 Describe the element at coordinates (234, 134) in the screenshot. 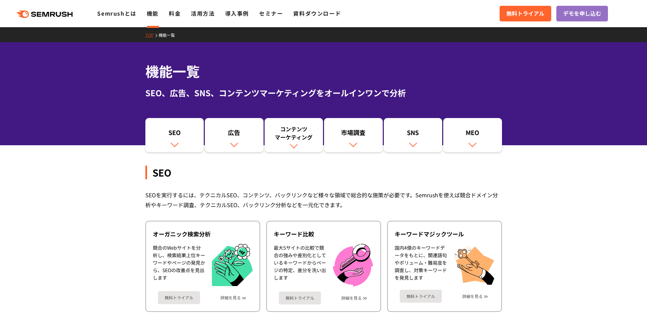

I see `div: 広告` at that location.